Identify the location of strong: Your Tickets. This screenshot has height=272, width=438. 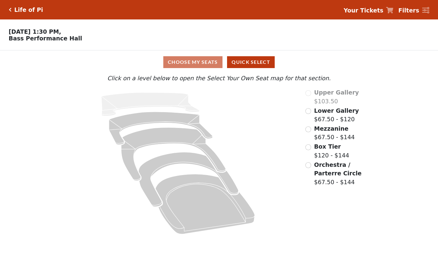
(364, 10).